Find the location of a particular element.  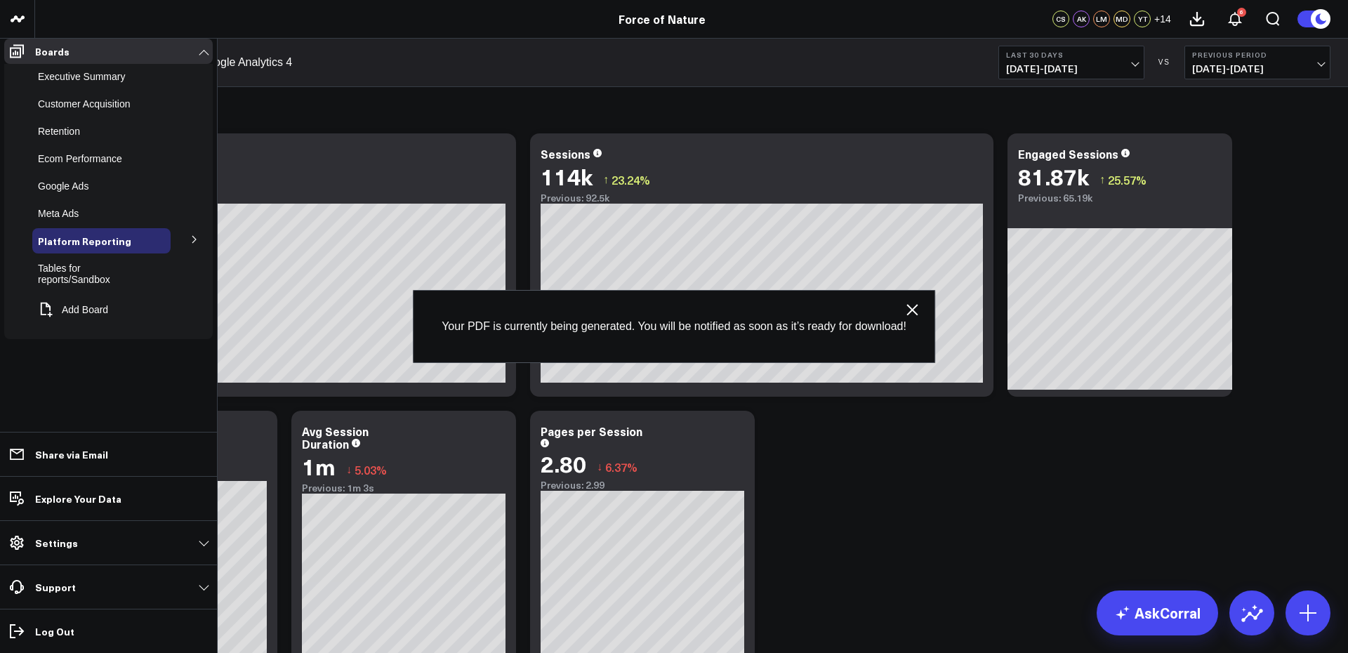

div: Previous: 65.19k is located at coordinates (1120, 198).